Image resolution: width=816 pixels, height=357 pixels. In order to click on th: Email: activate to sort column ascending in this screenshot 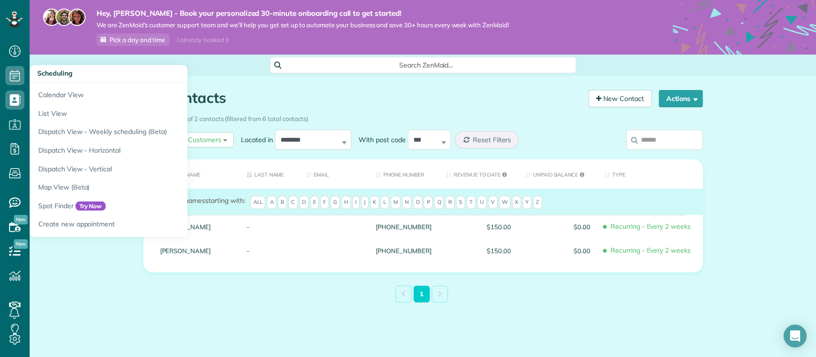, I will do `click(334, 174)`.